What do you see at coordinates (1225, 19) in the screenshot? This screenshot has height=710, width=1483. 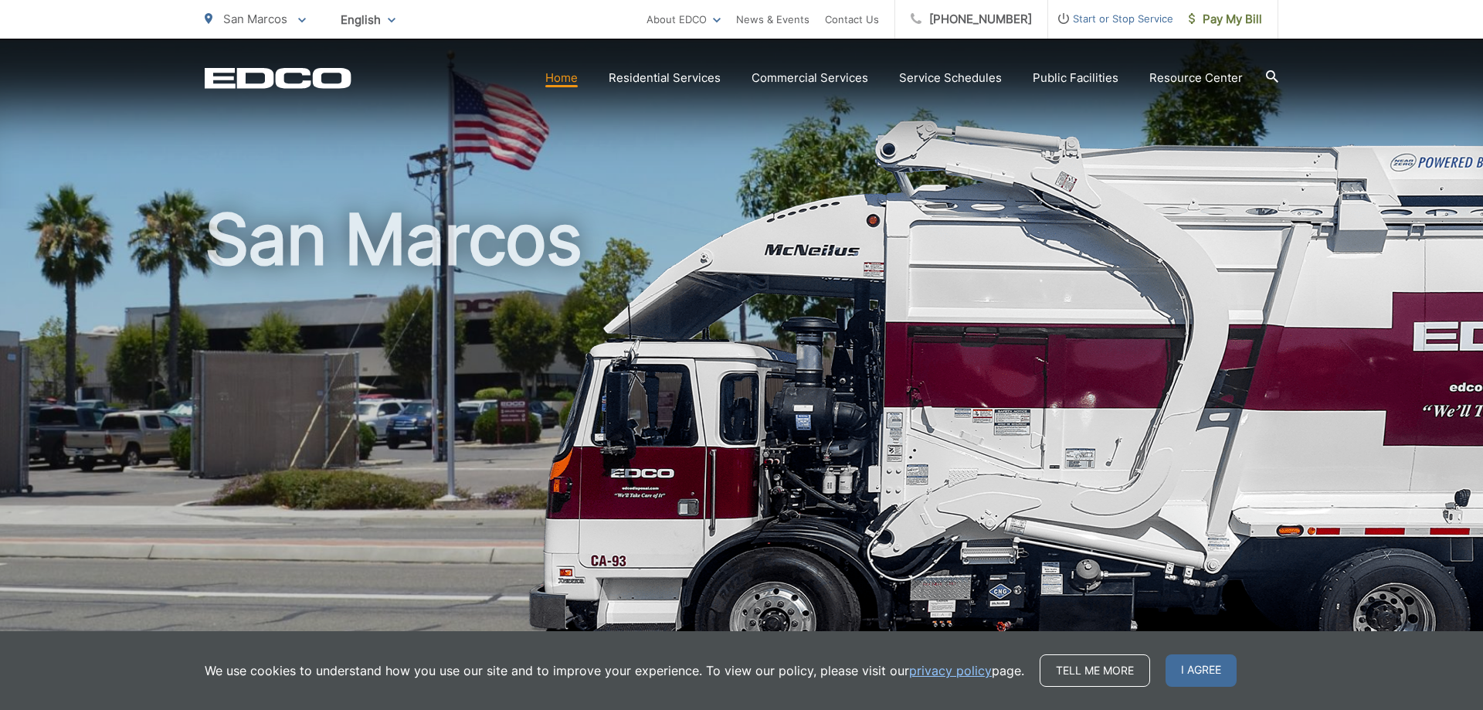 I see `span: Pay My Bill` at bounding box center [1225, 19].